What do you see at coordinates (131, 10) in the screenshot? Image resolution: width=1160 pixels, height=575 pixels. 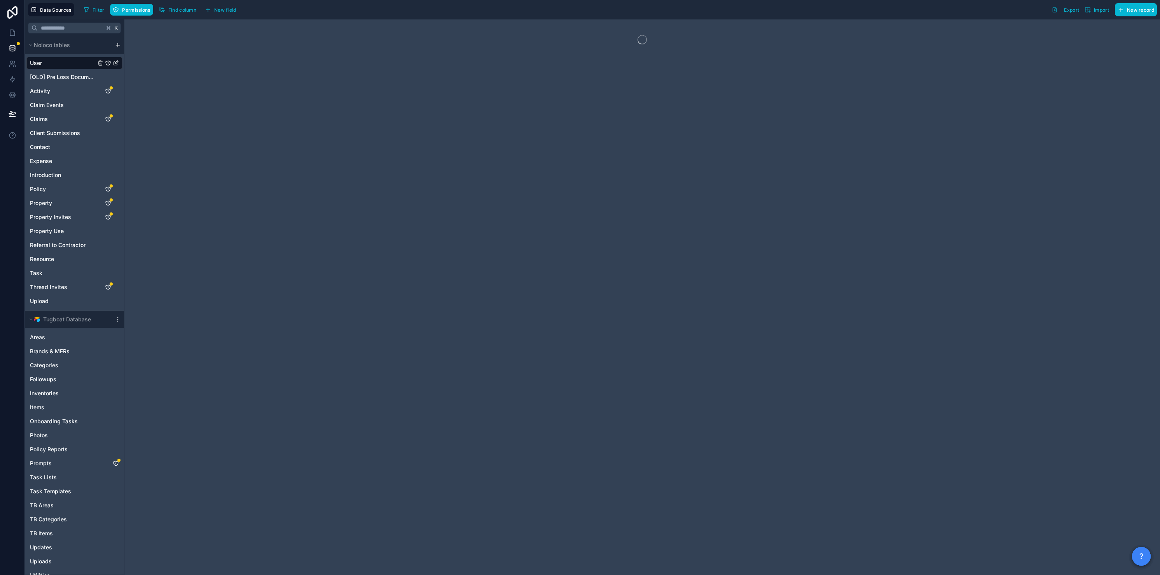 I see `button: Permissions` at bounding box center [131, 10].